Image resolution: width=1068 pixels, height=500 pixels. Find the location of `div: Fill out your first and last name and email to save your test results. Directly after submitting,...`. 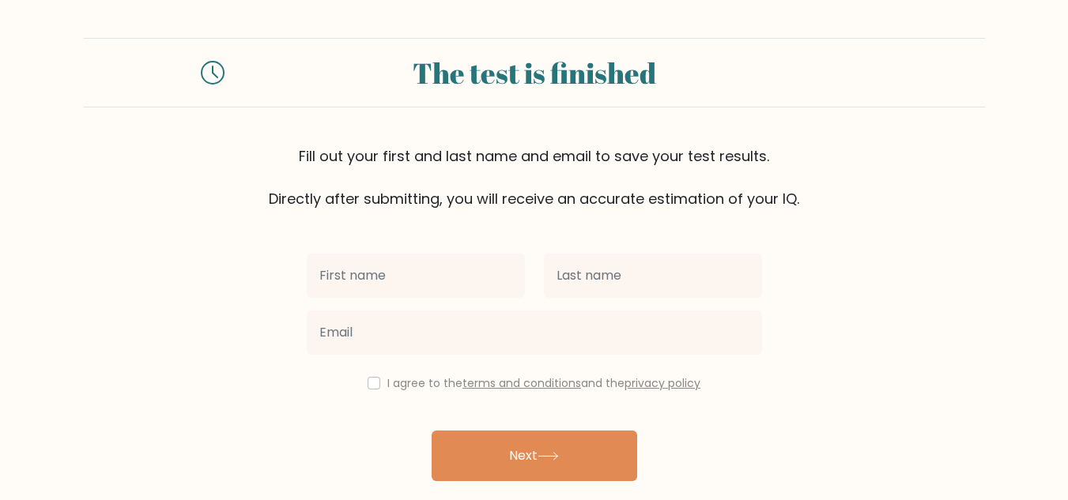

div: Fill out your first and last name and email to save your test results. Directly after submitting,... is located at coordinates (534, 177).